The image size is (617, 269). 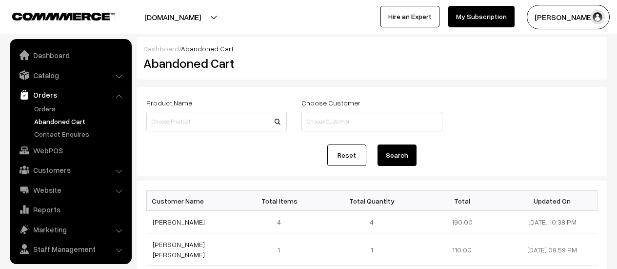 What do you see at coordinates (207, 48) in the screenshot?
I see `span: Abandoned Cart` at bounding box center [207, 48].